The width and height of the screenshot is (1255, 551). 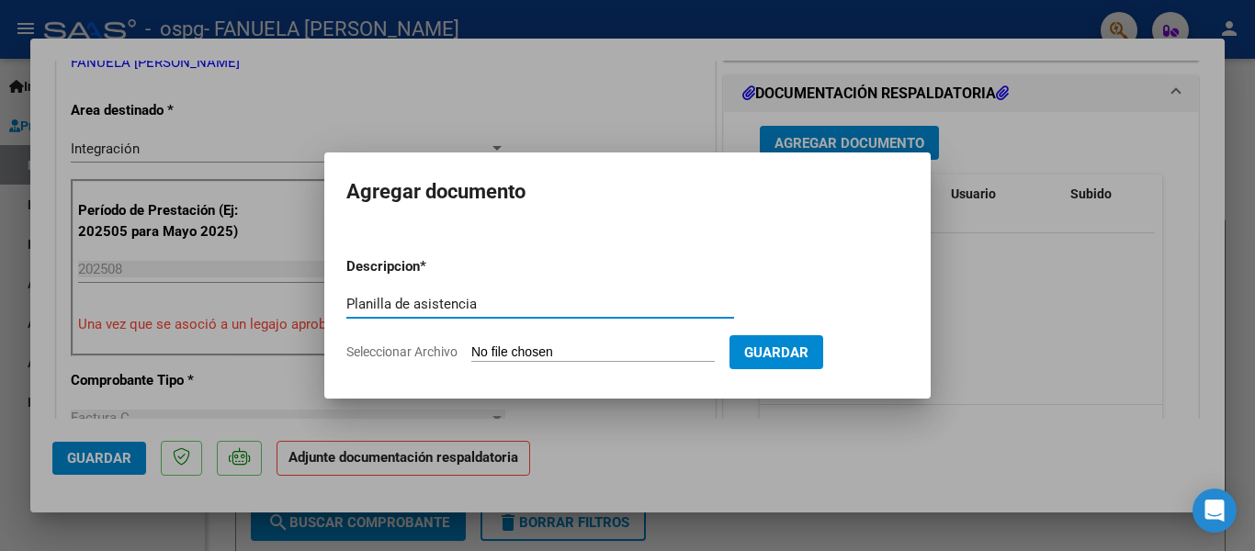 What do you see at coordinates (401, 352) in the screenshot?
I see `span: Seleccionar Archivo` at bounding box center [401, 352].